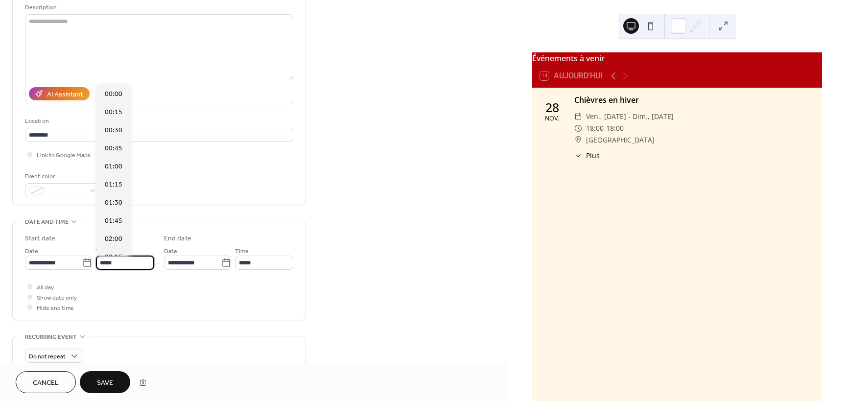 This screenshot has height=401, width=846. What do you see at coordinates (114, 112) in the screenshot?
I see `span: 00:15` at bounding box center [114, 112].